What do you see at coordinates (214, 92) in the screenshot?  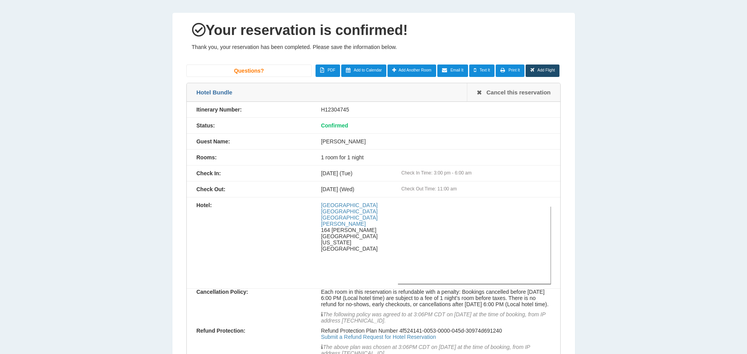 I see `span: Hotel Bundle` at bounding box center [214, 92].